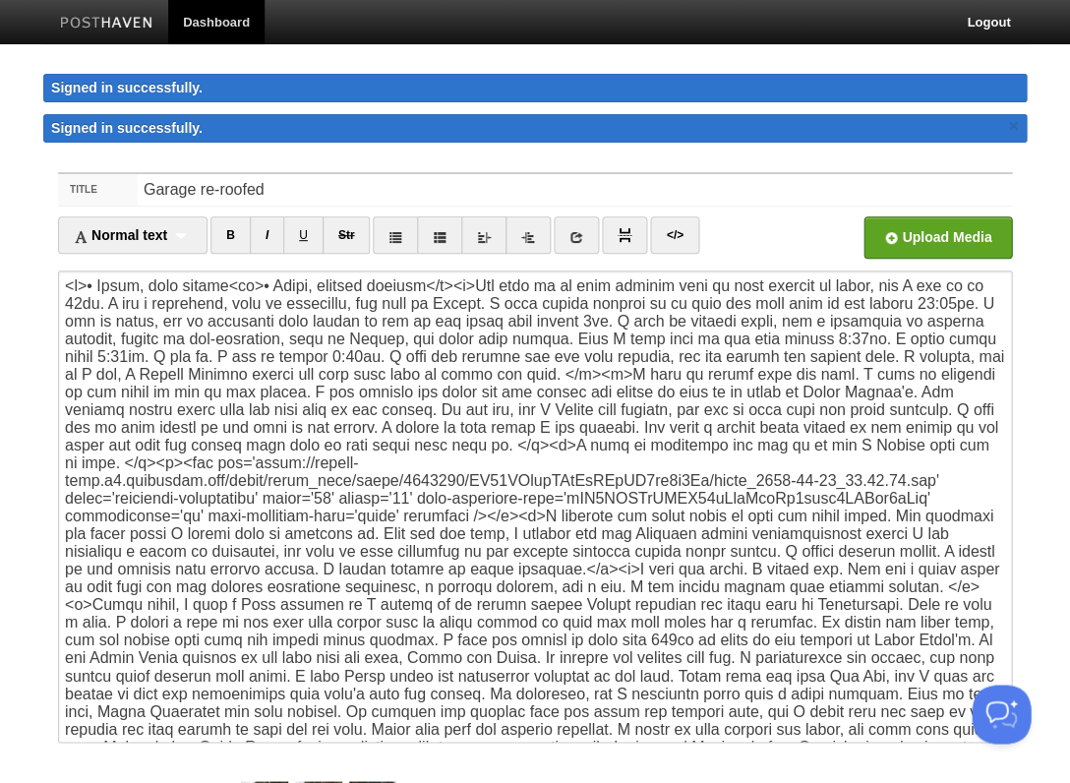 The image size is (1070, 783). I want to click on img: pagebreak-icon.png, so click(624, 235).